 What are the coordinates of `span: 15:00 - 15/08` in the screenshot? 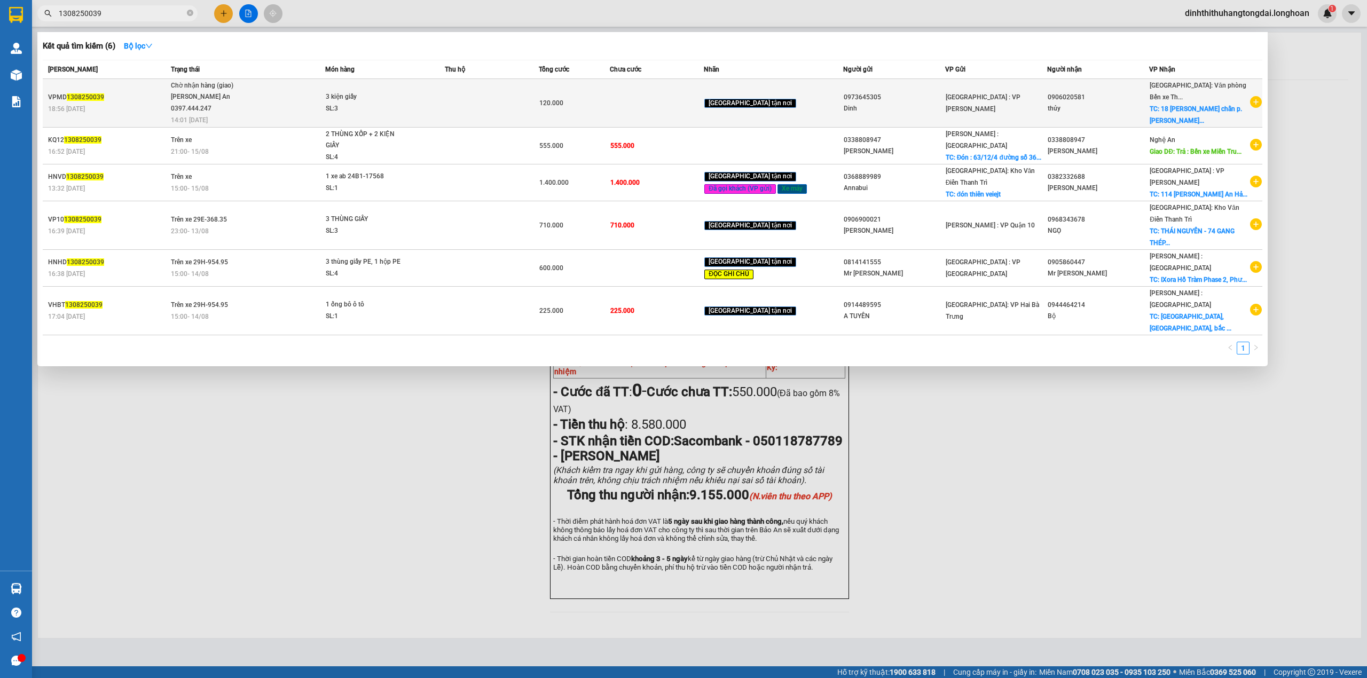 It's located at (190, 189).